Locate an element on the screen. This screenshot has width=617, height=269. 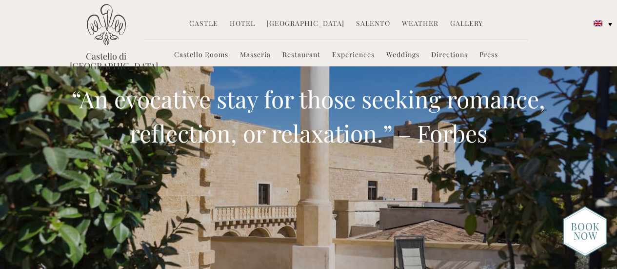
a: Directions is located at coordinates (449, 55).